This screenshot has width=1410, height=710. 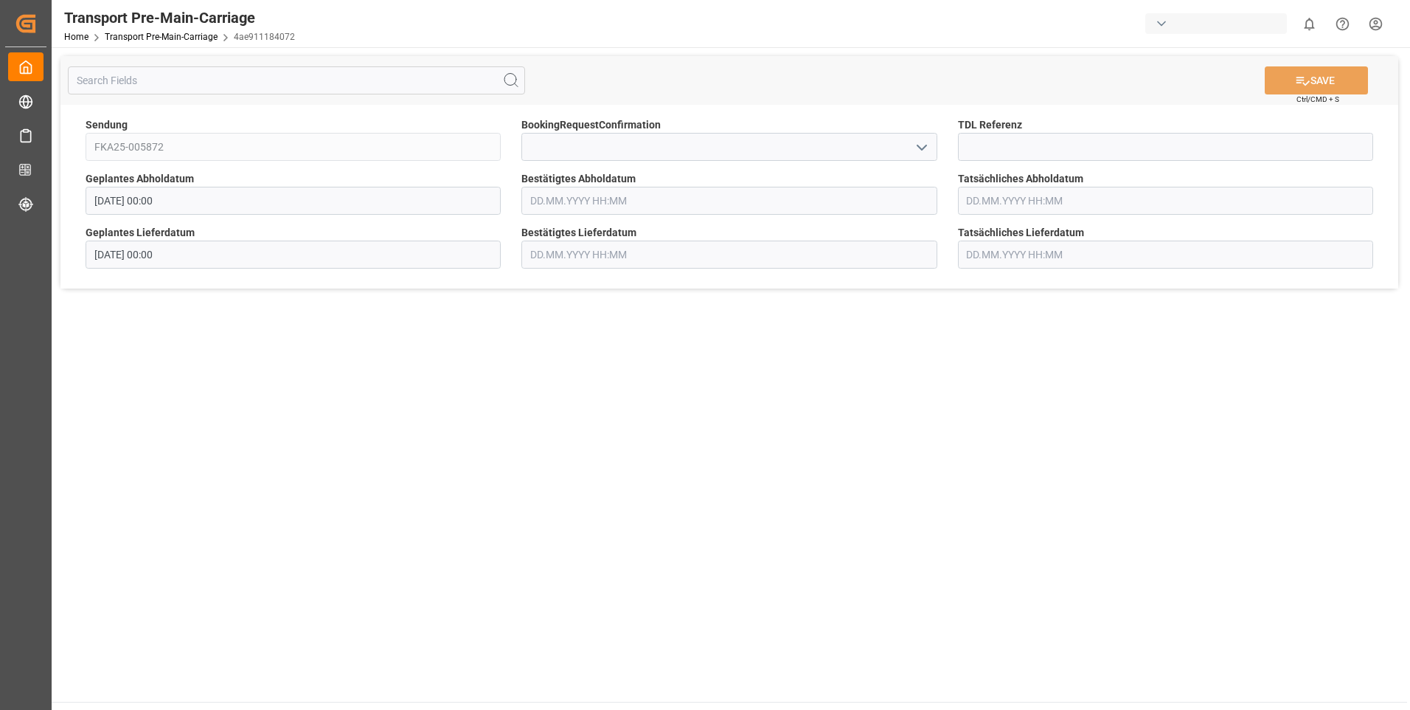 What do you see at coordinates (579, 232) in the screenshot?
I see `span: Bestätigtes Lieferdatum` at bounding box center [579, 232].